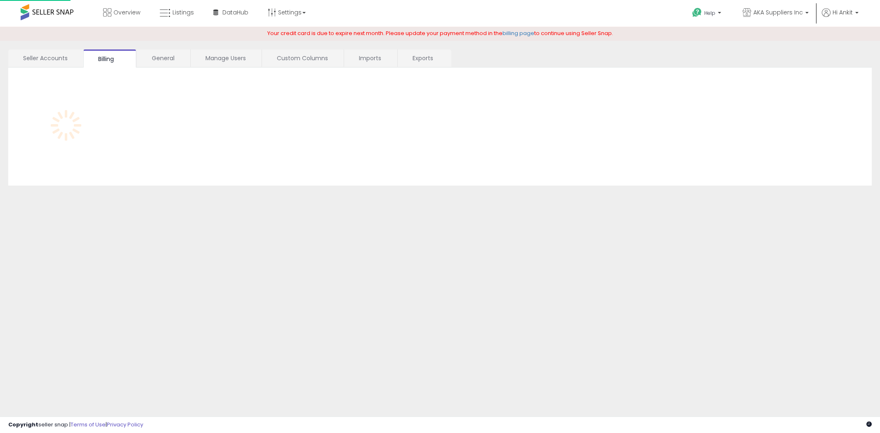 This screenshot has height=433, width=880. Describe the element at coordinates (370, 58) in the screenshot. I see `a: Imports` at that location.